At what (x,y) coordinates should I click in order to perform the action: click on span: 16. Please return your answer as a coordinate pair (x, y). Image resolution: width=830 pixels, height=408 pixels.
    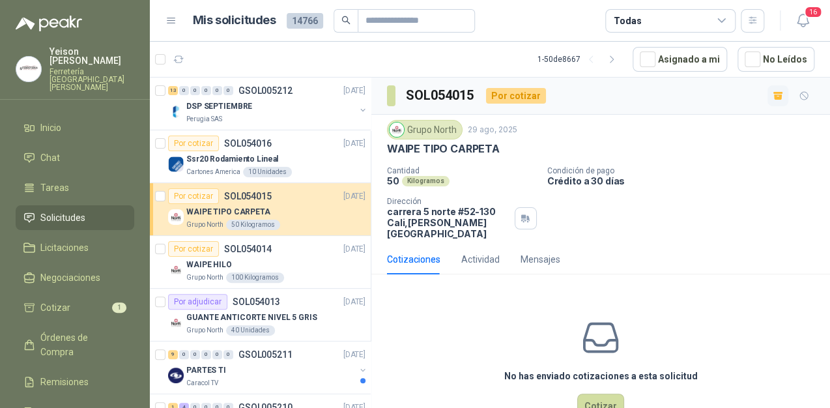
    Looking at the image, I should click on (813, 12).